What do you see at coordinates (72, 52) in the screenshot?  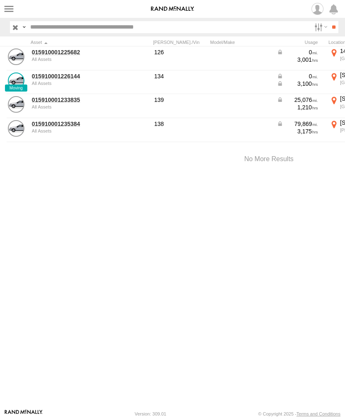 I see `a: 015910001225682` at bounding box center [72, 52].